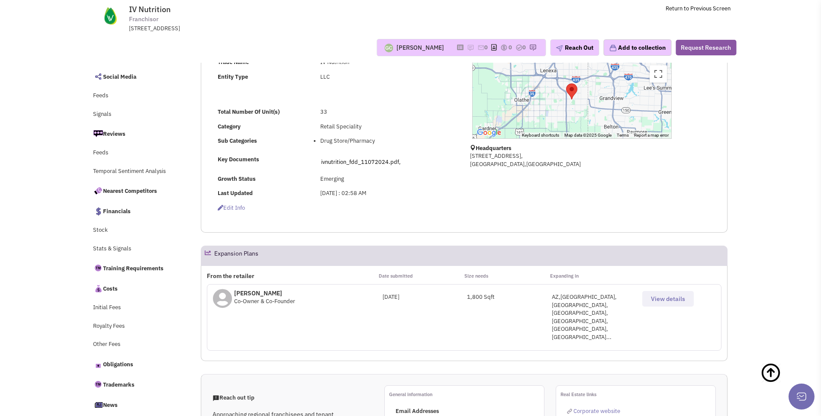 This screenshot has width=821, height=416. Describe the element at coordinates (570, 412) in the screenshot. I see `img: reachlinkicon.png` at that location.